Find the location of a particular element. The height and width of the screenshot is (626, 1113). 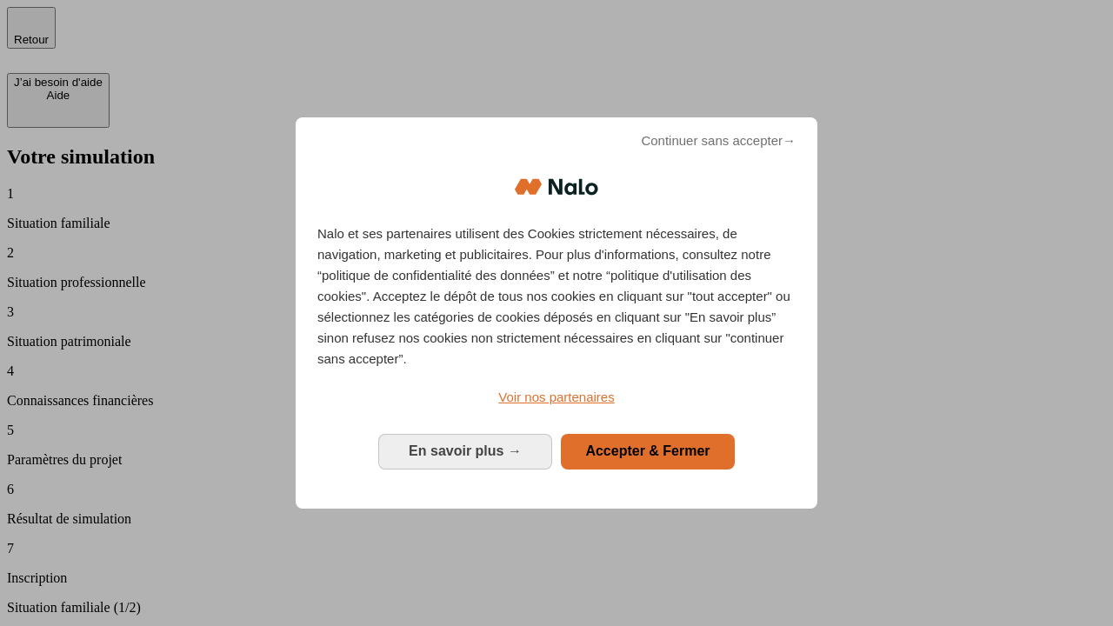

a: Voir nos partenaires is located at coordinates (556, 397).